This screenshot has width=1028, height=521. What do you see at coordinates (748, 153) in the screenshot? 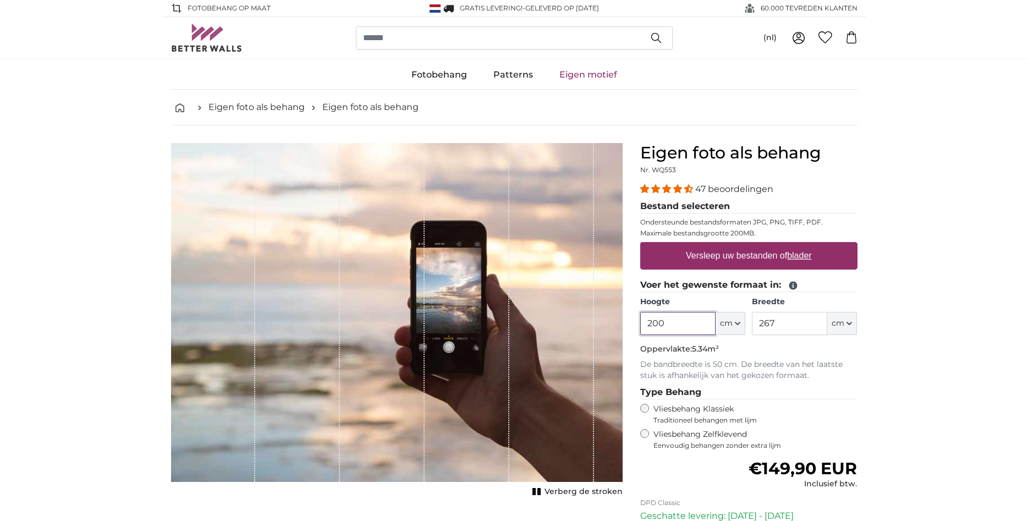
I see `h1: Eigen foto als behang` at bounding box center [748, 153].